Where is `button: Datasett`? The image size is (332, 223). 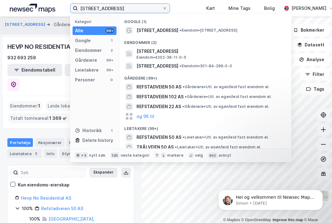
button: Datasett is located at coordinates (310, 45).